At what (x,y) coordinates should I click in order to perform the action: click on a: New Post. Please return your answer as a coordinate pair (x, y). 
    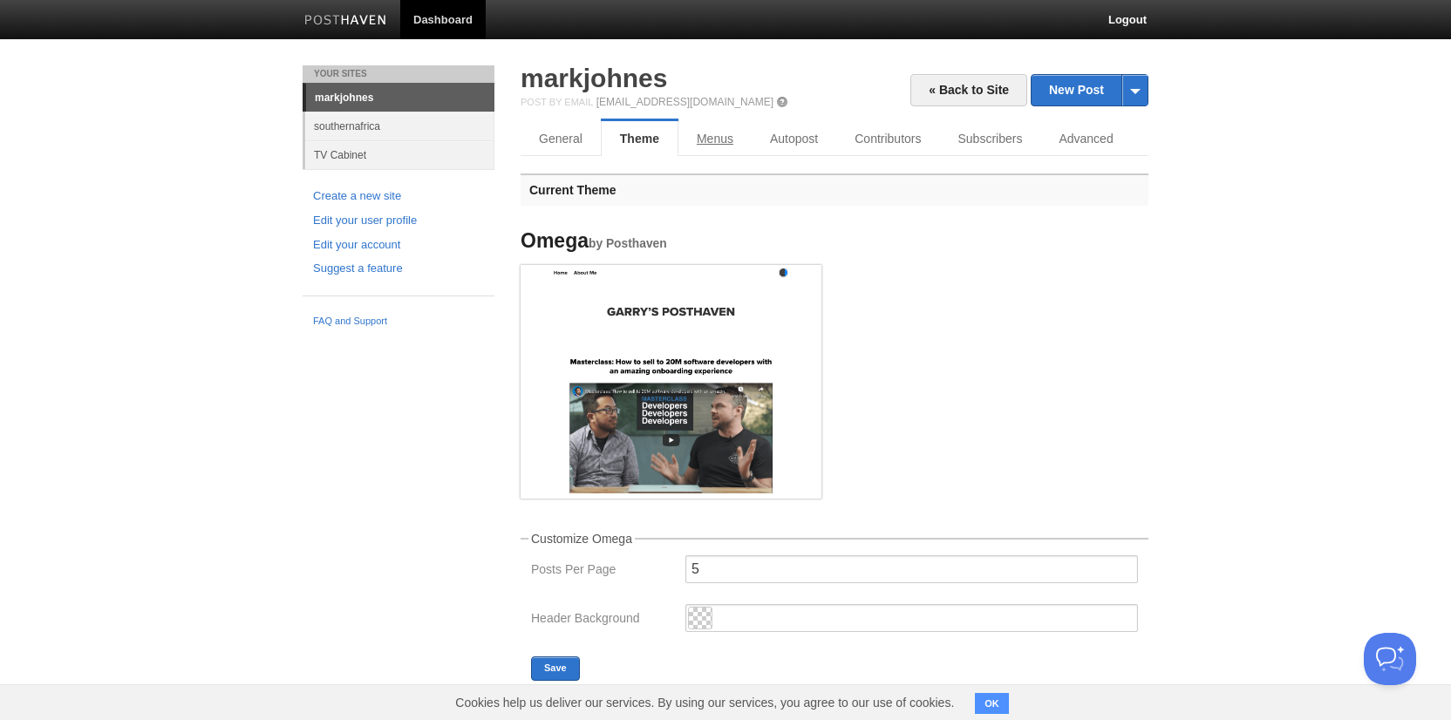
    Looking at the image, I should click on (1089, 90).